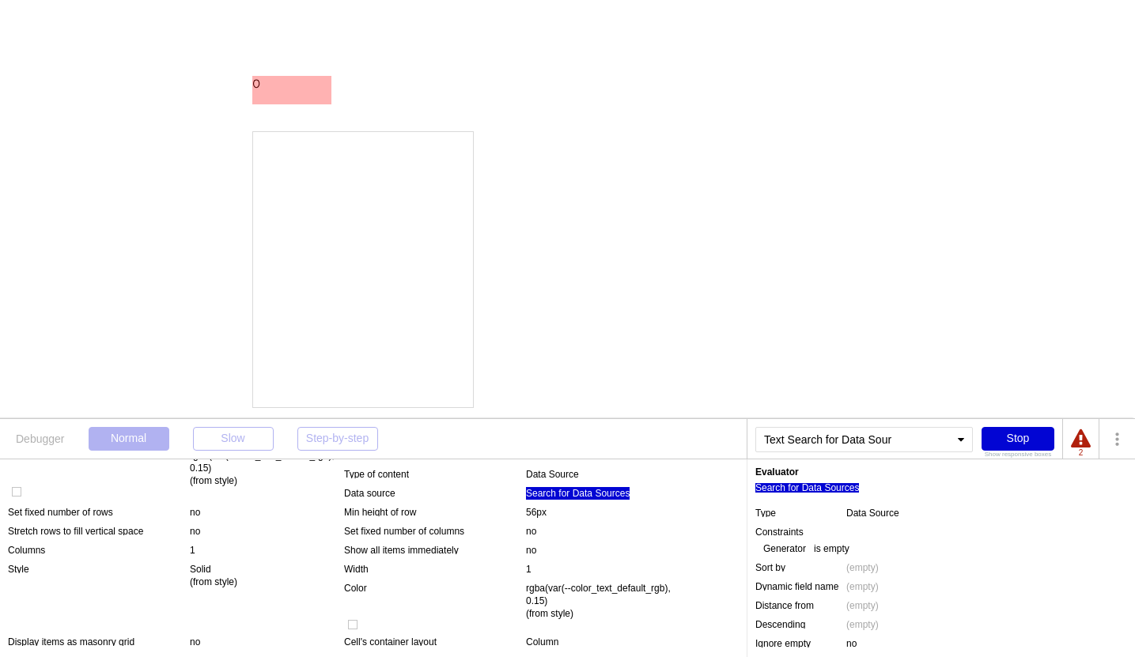  What do you see at coordinates (435, 568) in the screenshot?
I see `div: Width` at bounding box center [435, 568].